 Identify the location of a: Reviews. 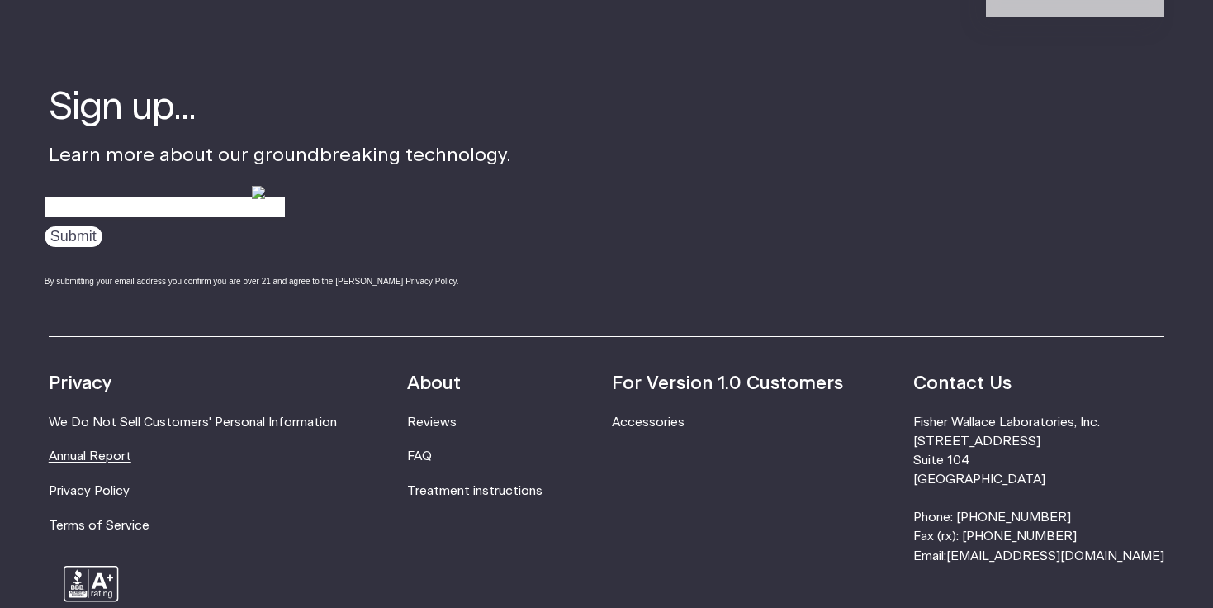
(432, 422).